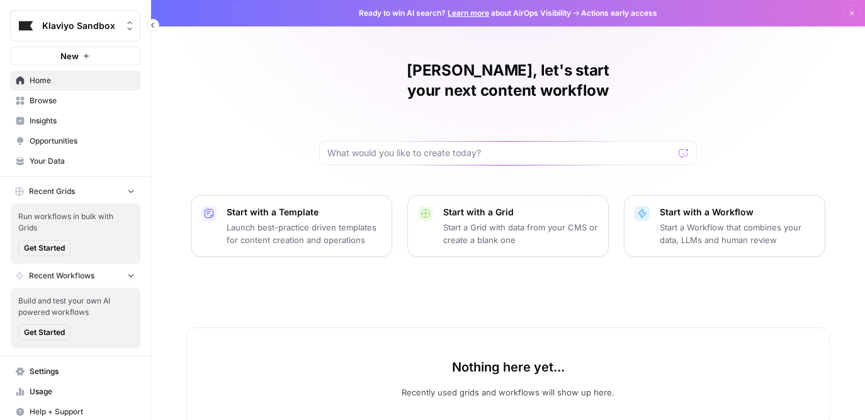 The width and height of the screenshot is (865, 420). I want to click on button: Workspace: Klaviyo Sandbox, so click(75, 26).